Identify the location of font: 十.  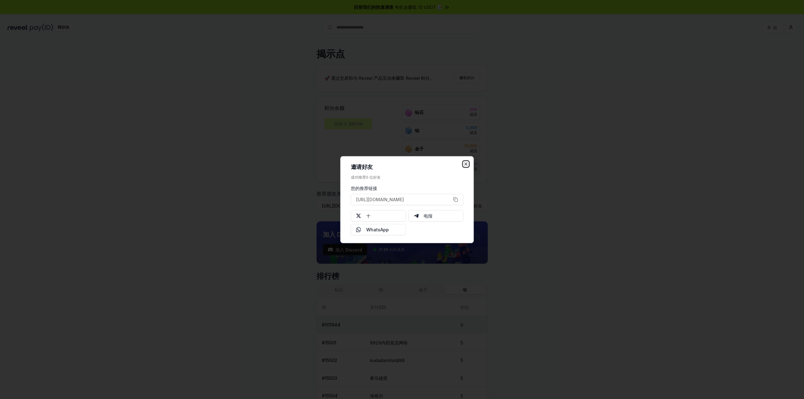
(368, 216).